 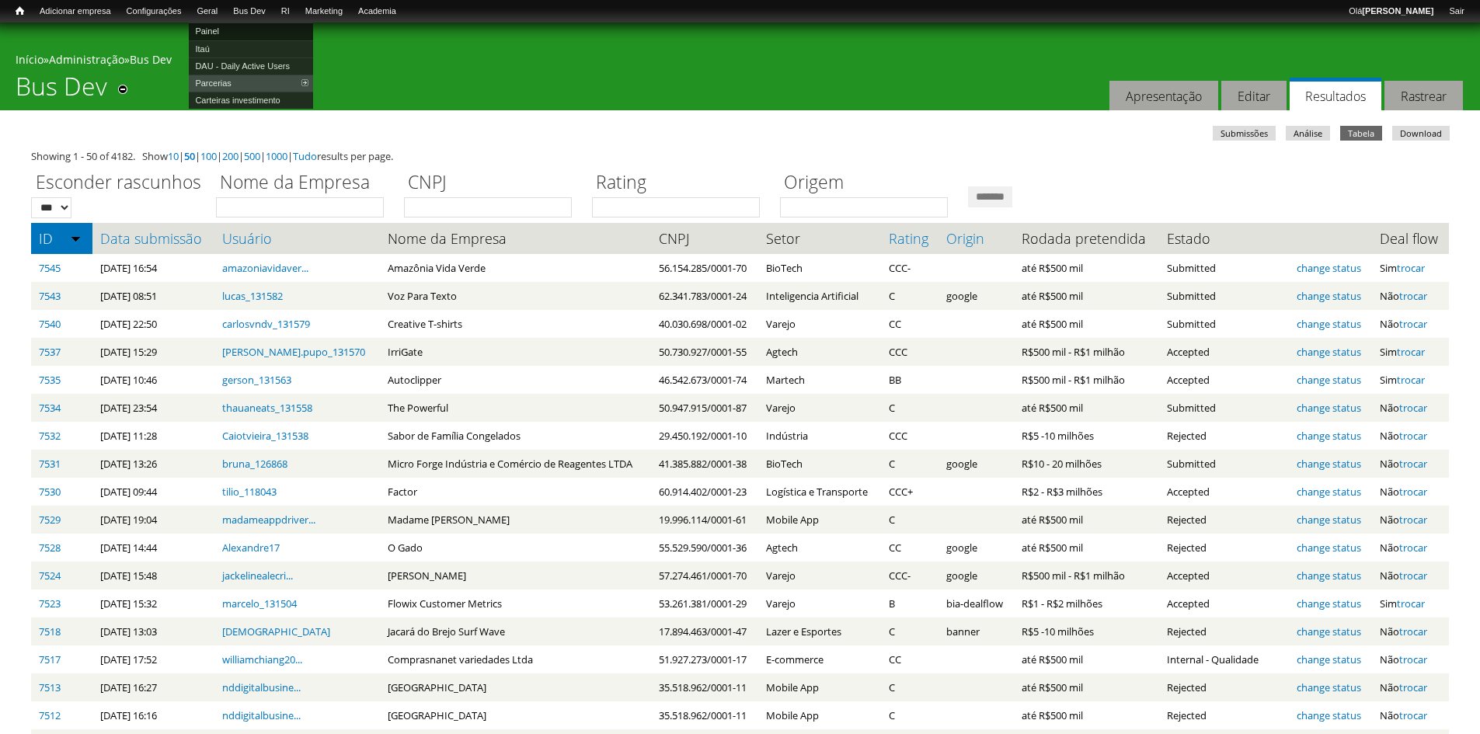 I want to click on td: 57.274.461/0001-70, so click(x=704, y=575).